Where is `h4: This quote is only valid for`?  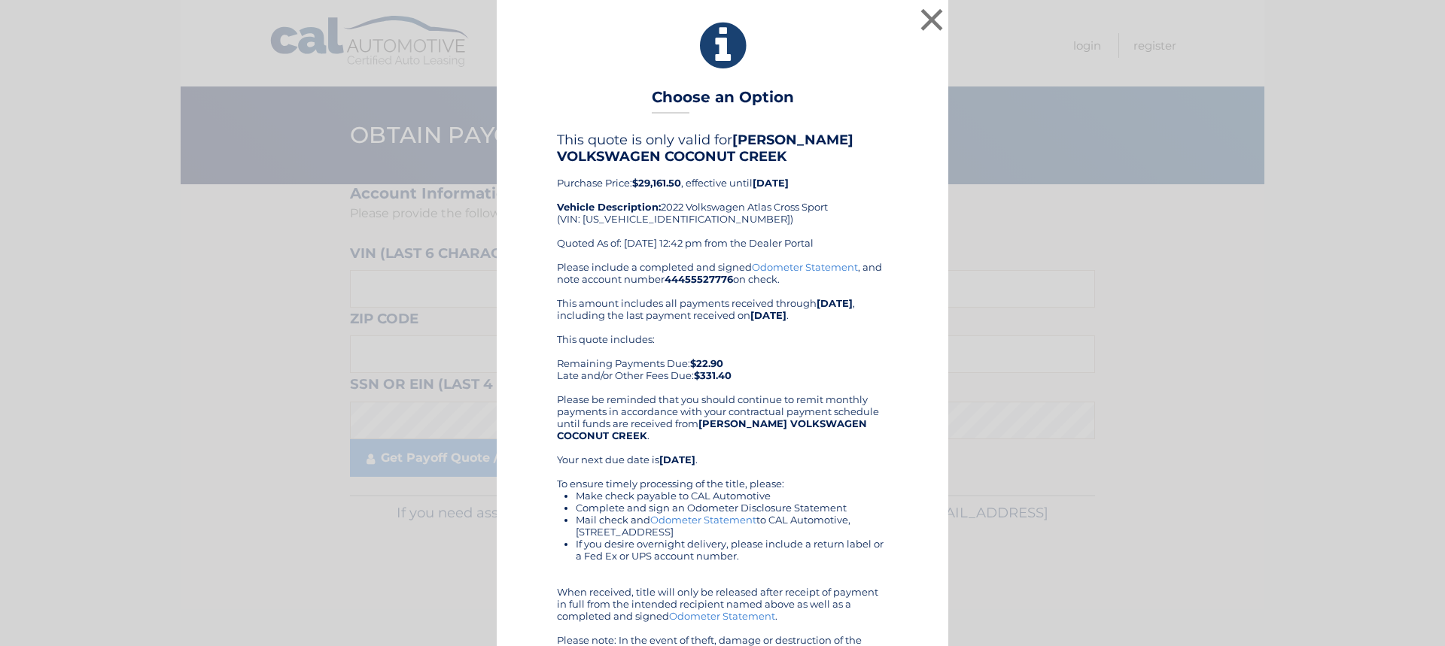
h4: This quote is only valid for is located at coordinates (722, 148).